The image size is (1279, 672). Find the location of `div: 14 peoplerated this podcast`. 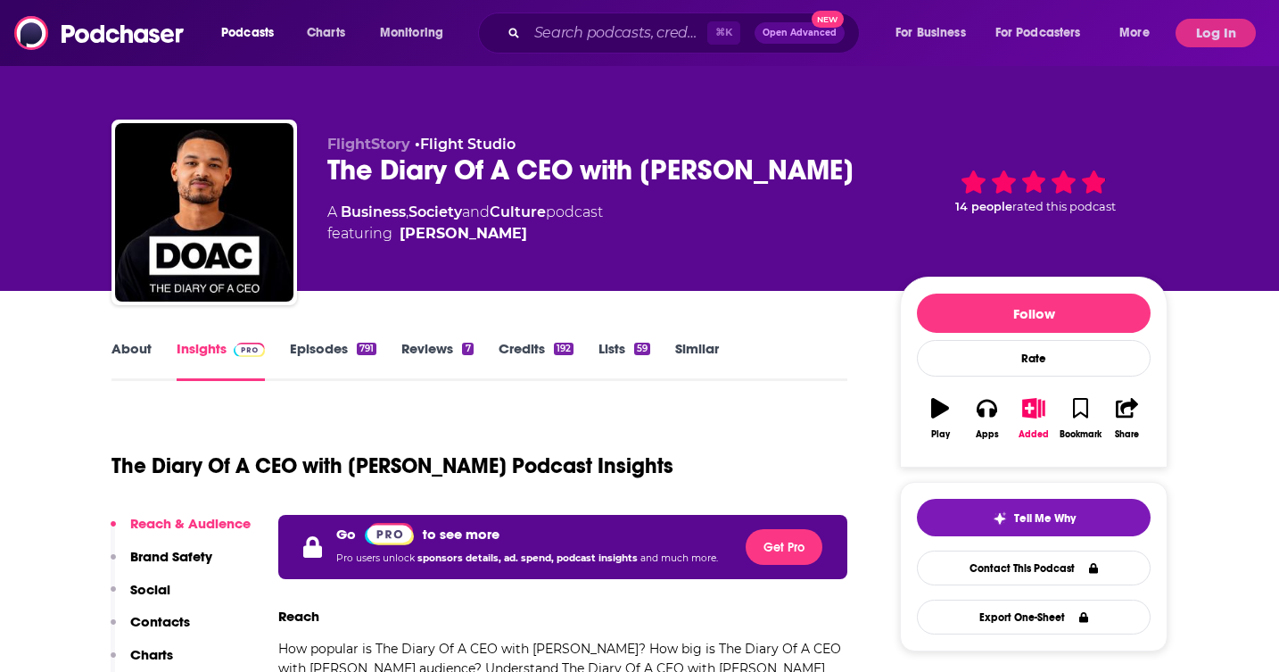

div: 14 peoplerated this podcast is located at coordinates (1034, 191).